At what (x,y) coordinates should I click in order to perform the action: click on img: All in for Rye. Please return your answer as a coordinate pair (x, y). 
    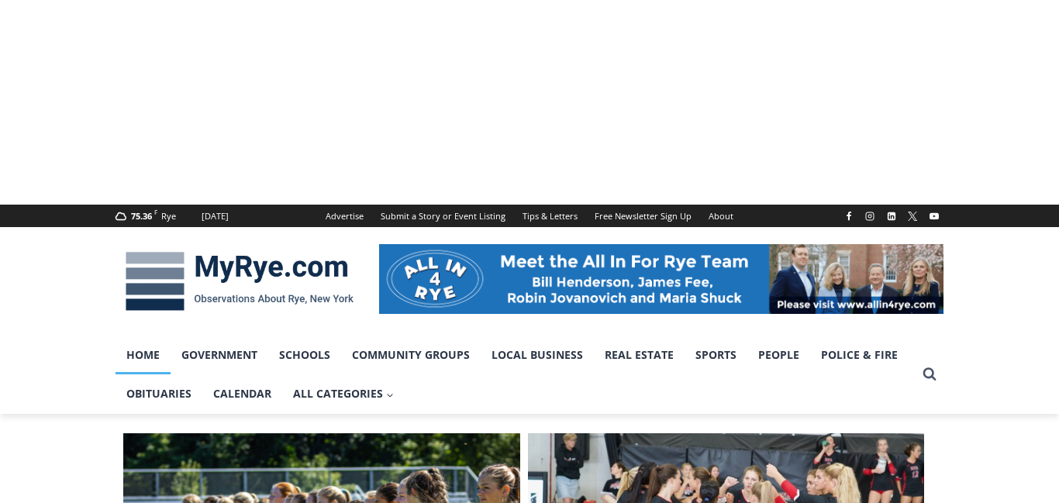
    Looking at the image, I should click on (662, 279).